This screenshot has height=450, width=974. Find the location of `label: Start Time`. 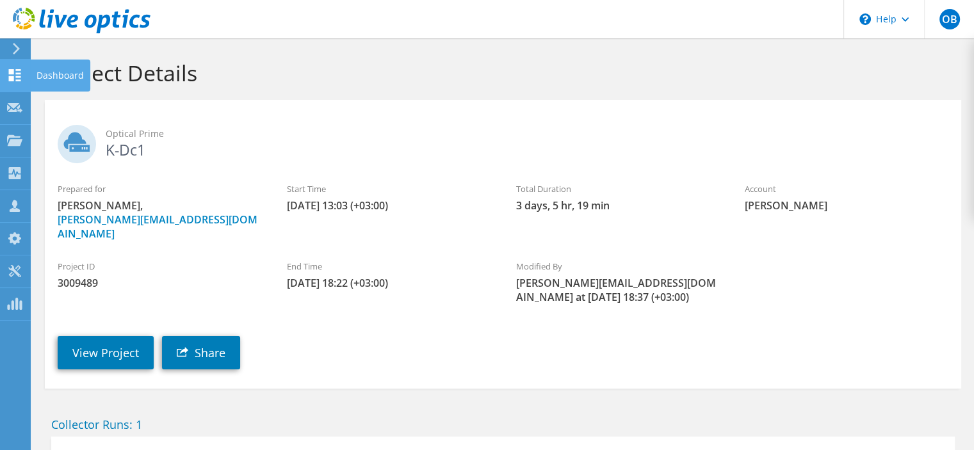

label: Start Time is located at coordinates (389, 189).